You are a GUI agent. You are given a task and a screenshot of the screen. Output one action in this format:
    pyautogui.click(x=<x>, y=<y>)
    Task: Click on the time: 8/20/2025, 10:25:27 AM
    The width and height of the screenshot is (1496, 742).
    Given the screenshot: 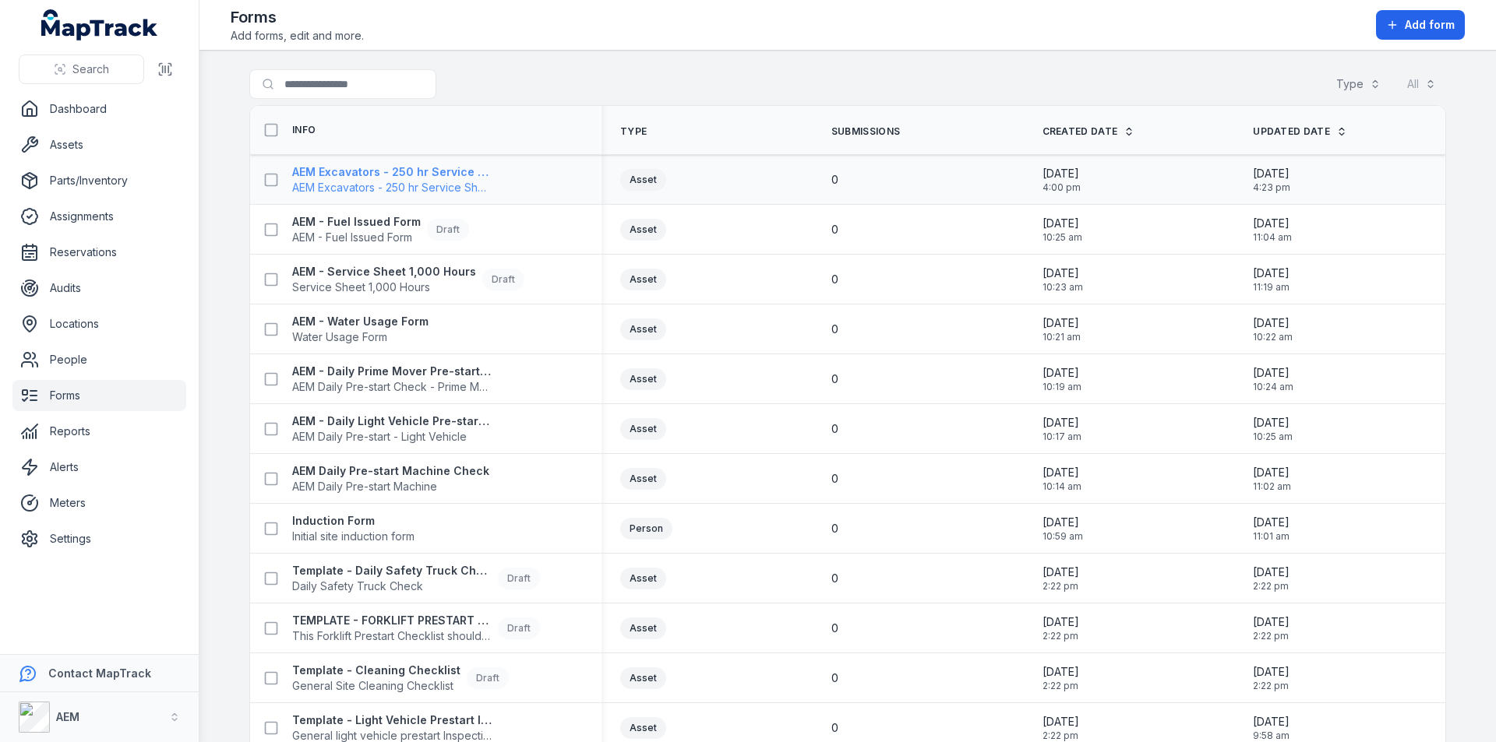 What is the action you would take?
    pyautogui.click(x=1062, y=230)
    